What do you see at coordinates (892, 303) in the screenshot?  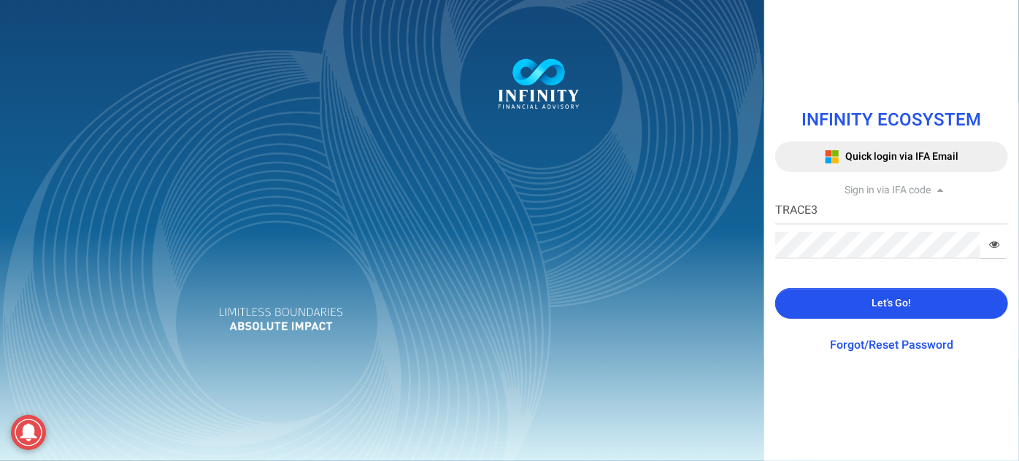 I see `span: Let's Go!` at bounding box center [892, 303].